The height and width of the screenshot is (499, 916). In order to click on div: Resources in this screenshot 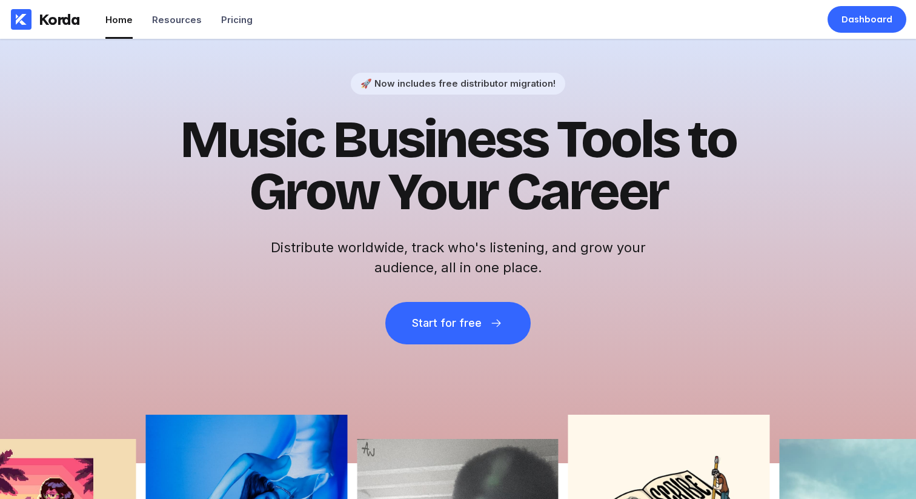, I will do `click(177, 19)`.